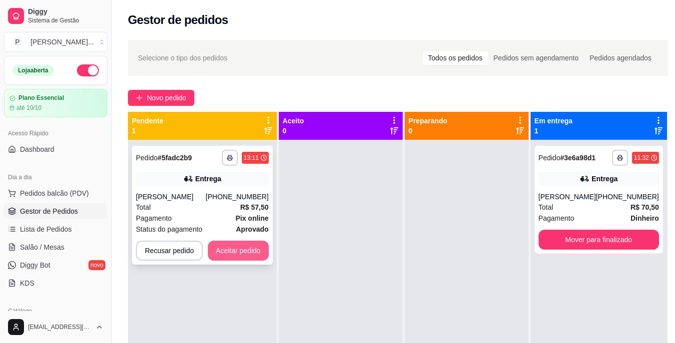 This screenshot has height=343, width=675. I want to click on button: Mover para finalizado, so click(599, 240).